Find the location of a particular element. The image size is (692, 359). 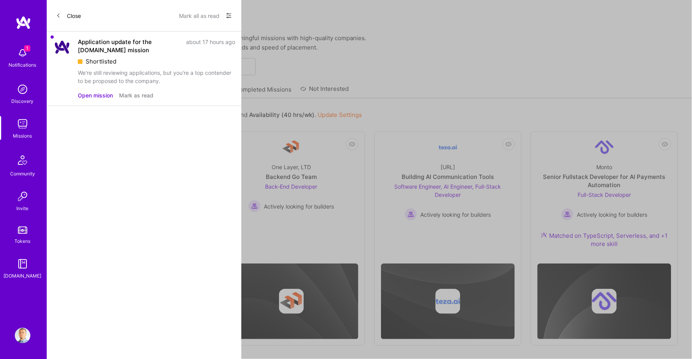

button: Open mission is located at coordinates (95, 95).